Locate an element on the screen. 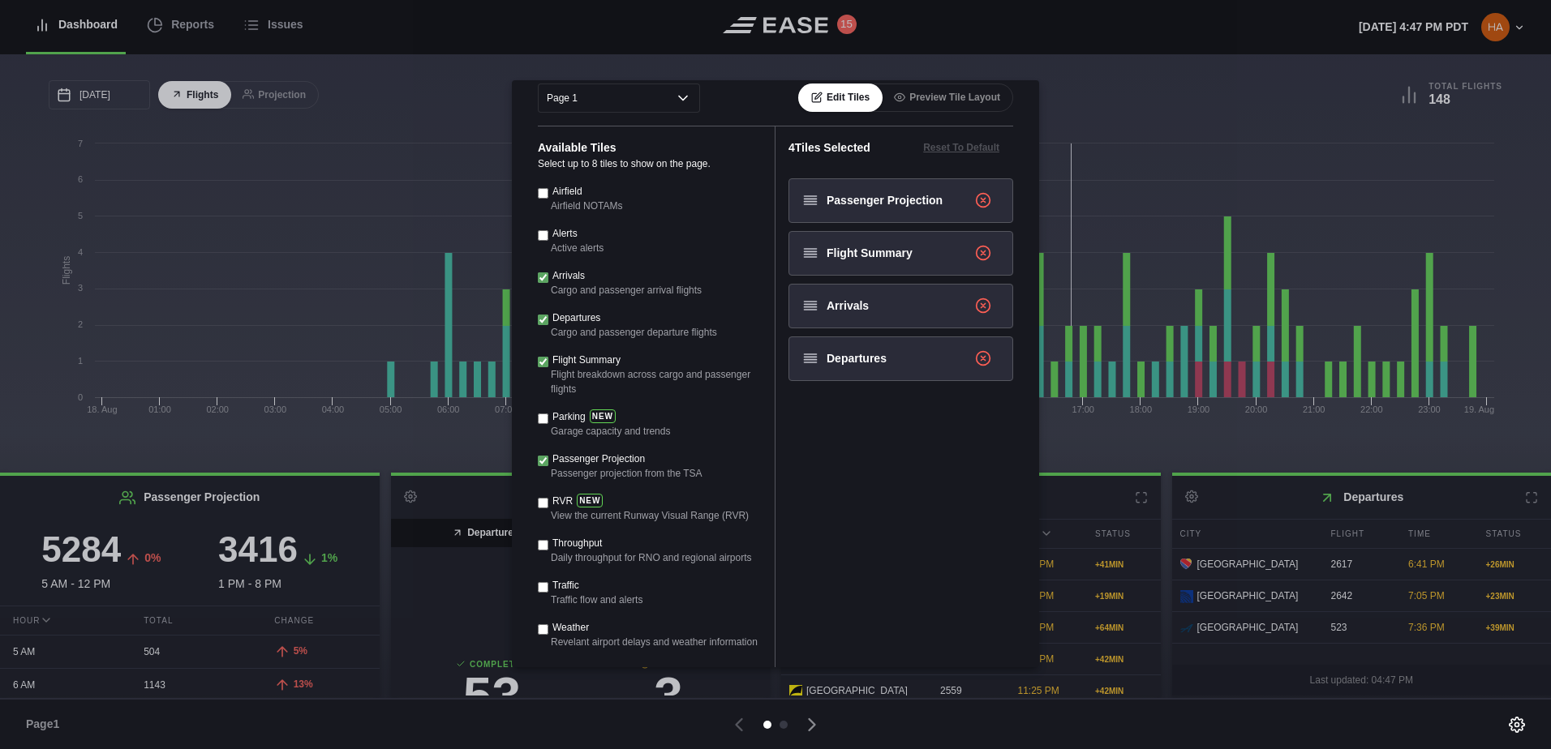  li: Flight Summary is located at coordinates (894, 253).